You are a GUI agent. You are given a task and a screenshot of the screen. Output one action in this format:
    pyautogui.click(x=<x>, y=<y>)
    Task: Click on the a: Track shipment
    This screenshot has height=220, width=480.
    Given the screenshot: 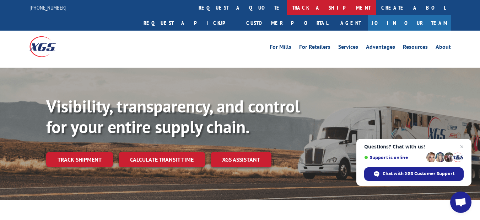 What is the action you would take?
    pyautogui.click(x=80, y=159)
    